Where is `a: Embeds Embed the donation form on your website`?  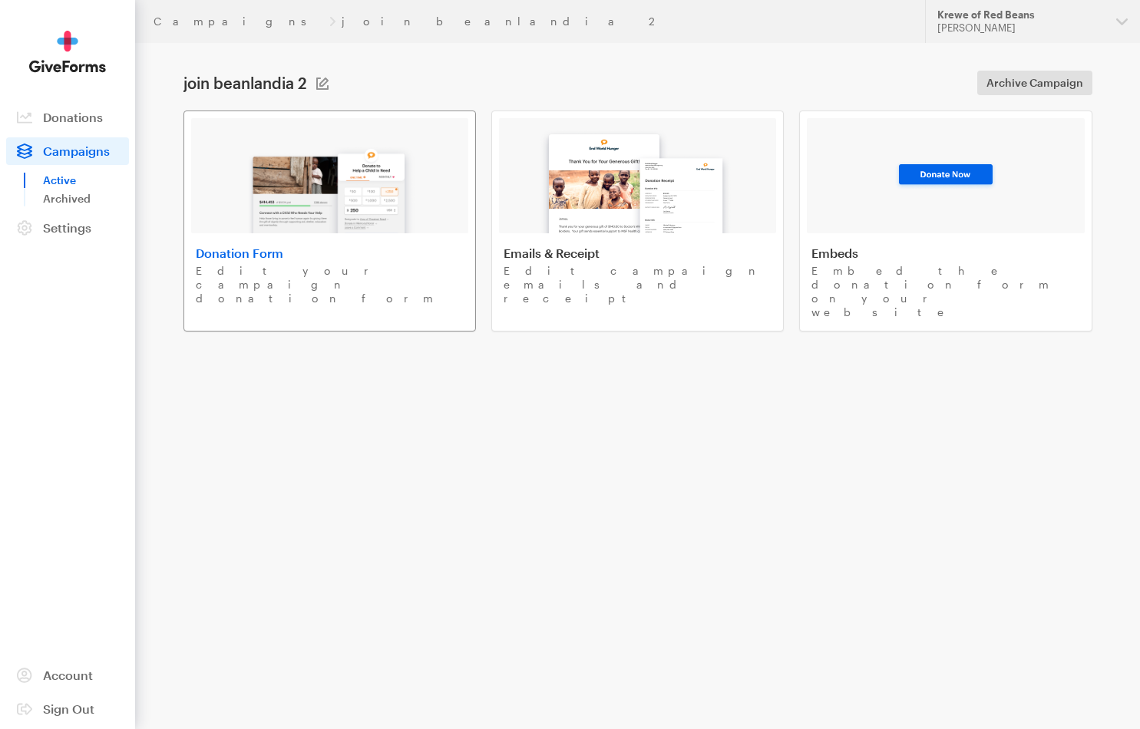
a: Embeds Embed the donation form on your website is located at coordinates (945, 221).